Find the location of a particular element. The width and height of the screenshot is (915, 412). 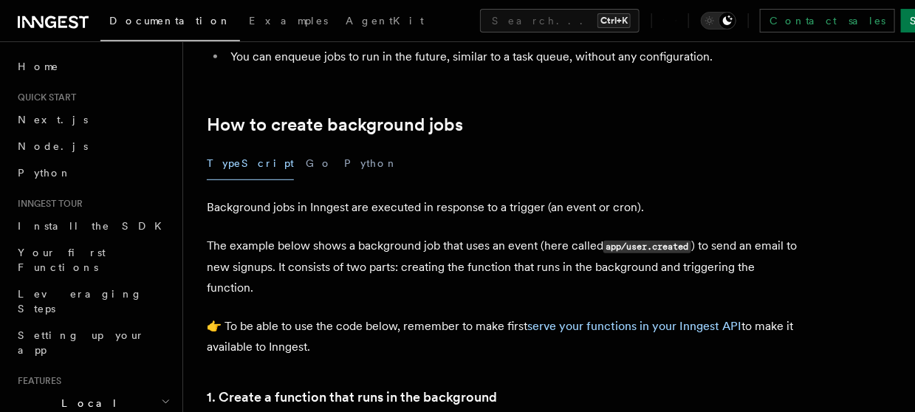

span: Python is located at coordinates (44, 173).